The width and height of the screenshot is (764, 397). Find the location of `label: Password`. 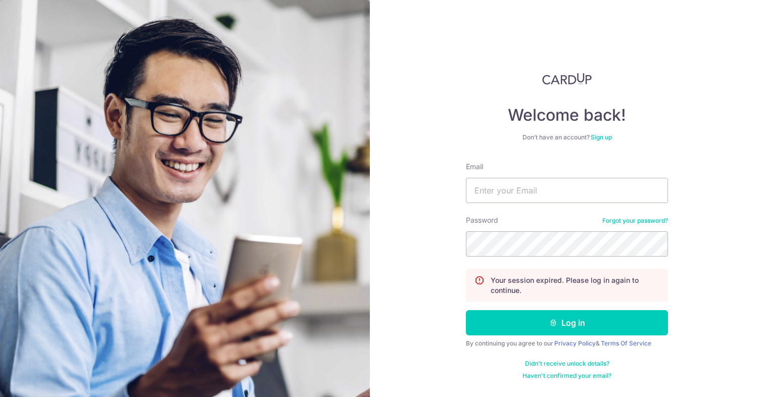

label: Password is located at coordinates (482, 220).